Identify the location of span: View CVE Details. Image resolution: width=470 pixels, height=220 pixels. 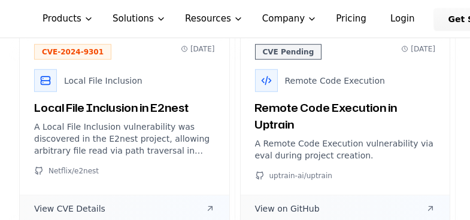
(69, 209).